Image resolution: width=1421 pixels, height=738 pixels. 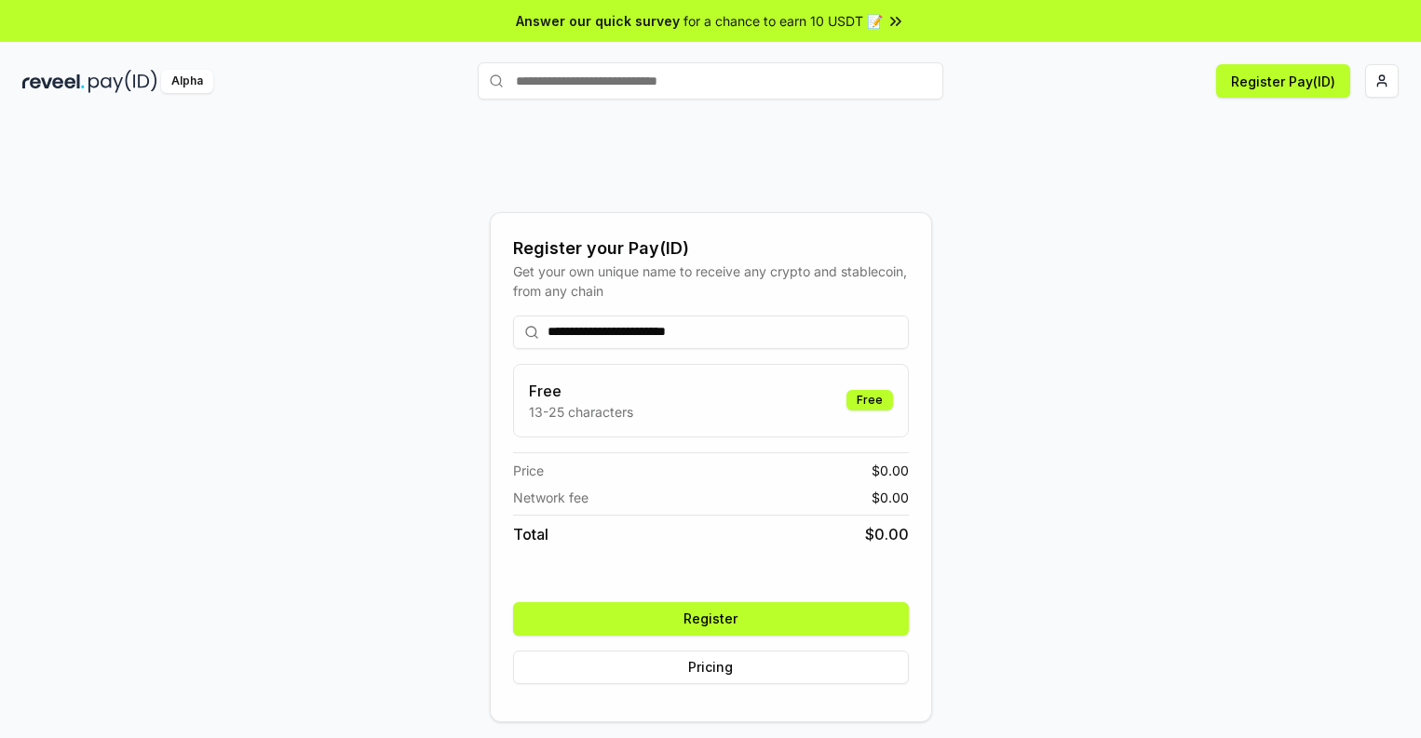 I want to click on img: reveel_dark, so click(x=53, y=81).